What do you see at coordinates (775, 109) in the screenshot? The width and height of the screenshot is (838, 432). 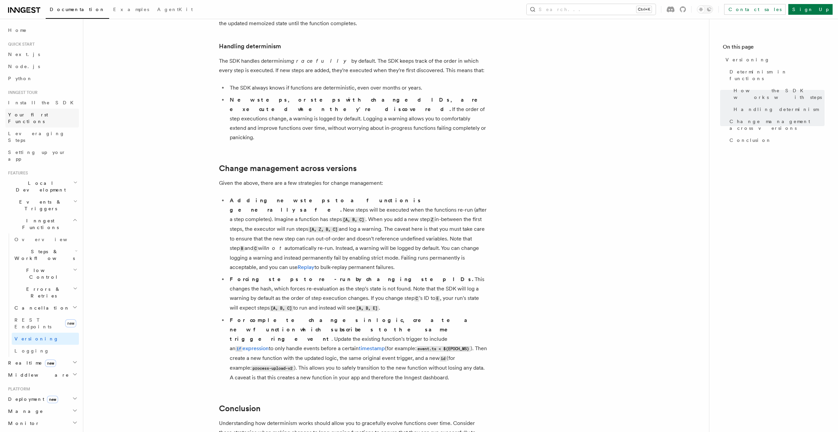 I see `span: Handling determinism` at bounding box center [775, 109].